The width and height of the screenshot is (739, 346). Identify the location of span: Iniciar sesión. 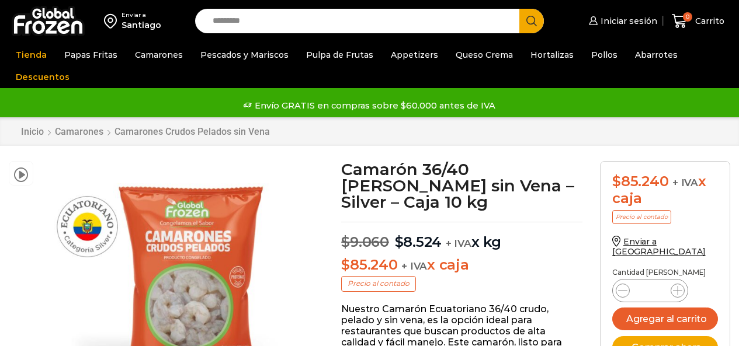
(627, 21).